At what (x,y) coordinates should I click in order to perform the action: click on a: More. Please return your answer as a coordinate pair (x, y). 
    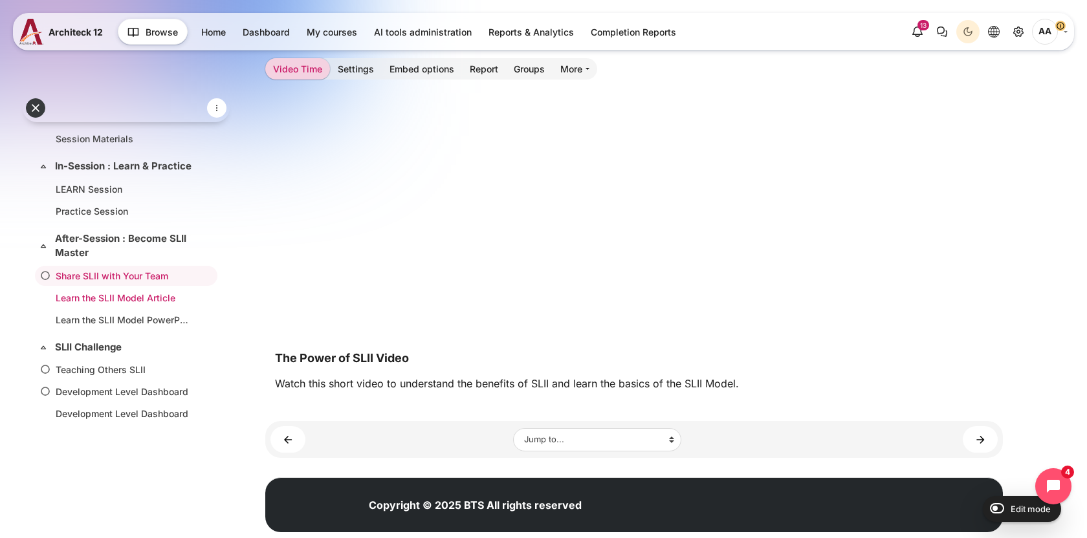
    Looking at the image, I should click on (574, 69).